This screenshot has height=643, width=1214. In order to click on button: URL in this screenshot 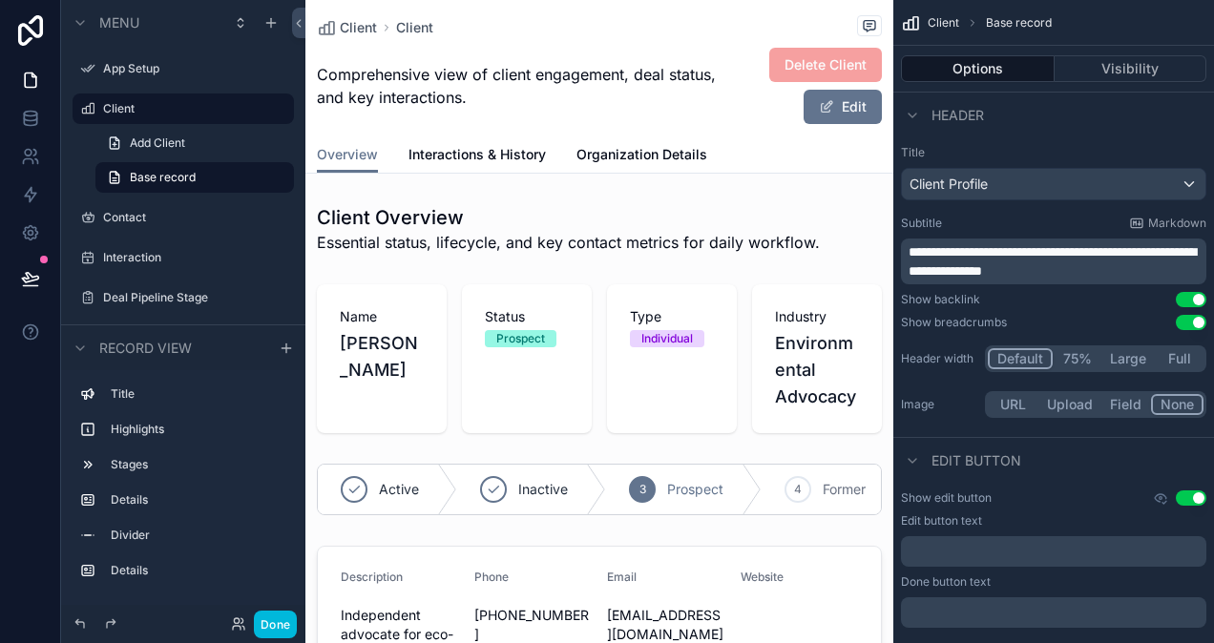, I will do `click(1013, 405)`.